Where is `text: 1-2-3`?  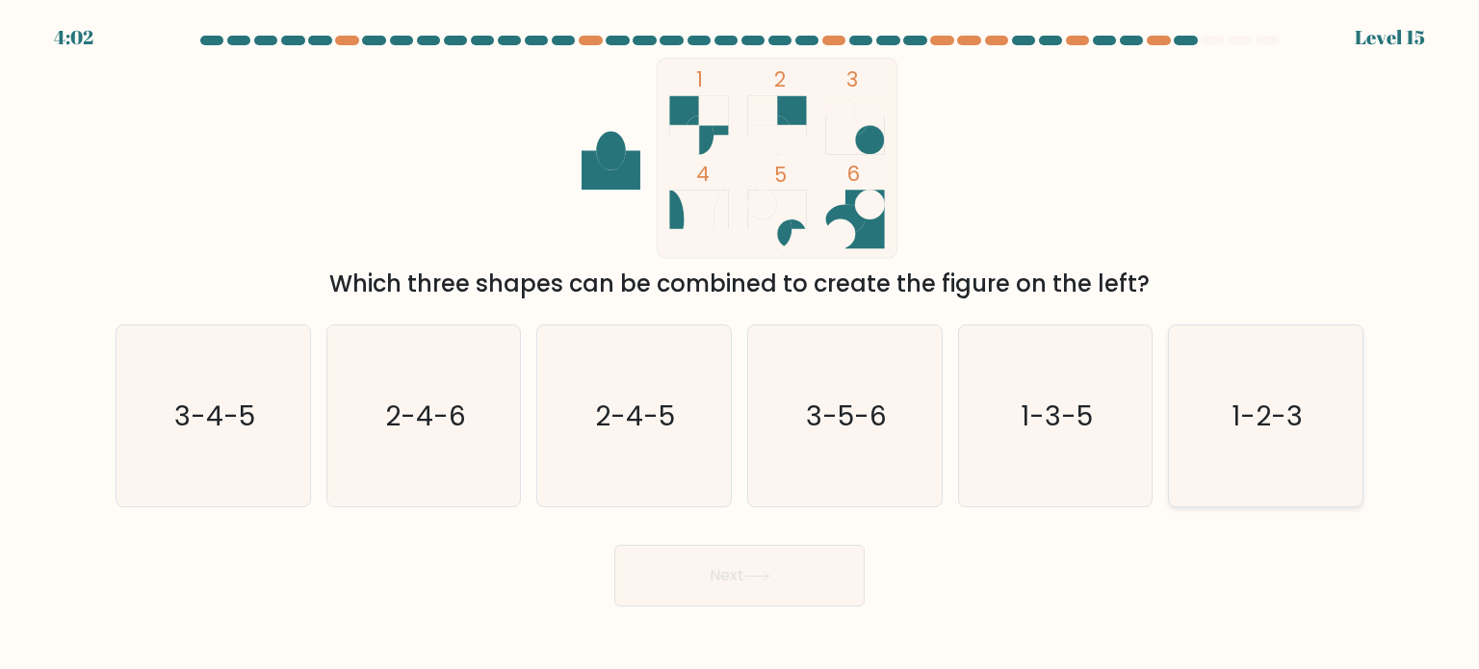
text: 1-2-3 is located at coordinates (1267, 415).